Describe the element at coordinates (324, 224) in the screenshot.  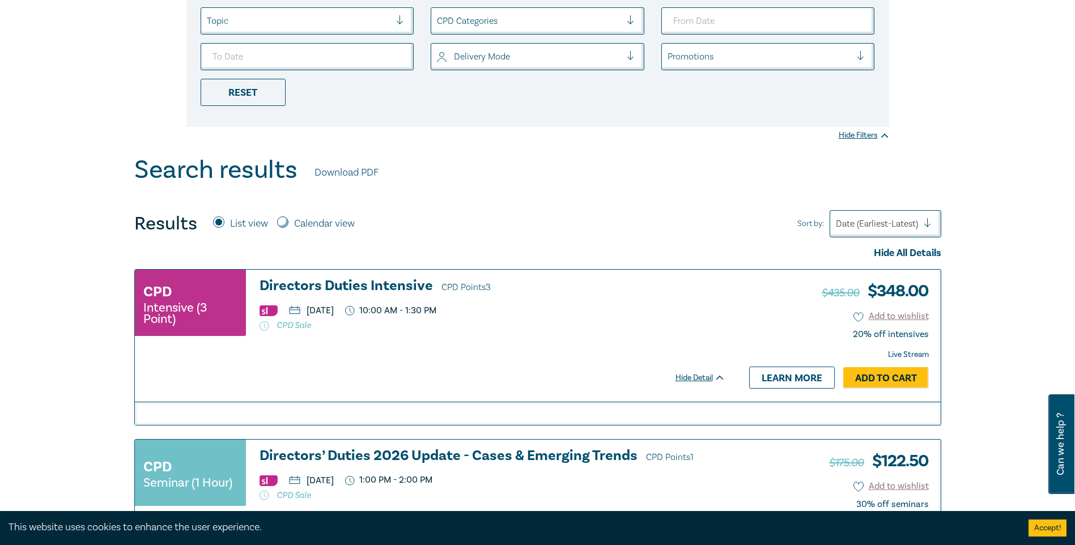
I see `label: Calendar view` at that location.